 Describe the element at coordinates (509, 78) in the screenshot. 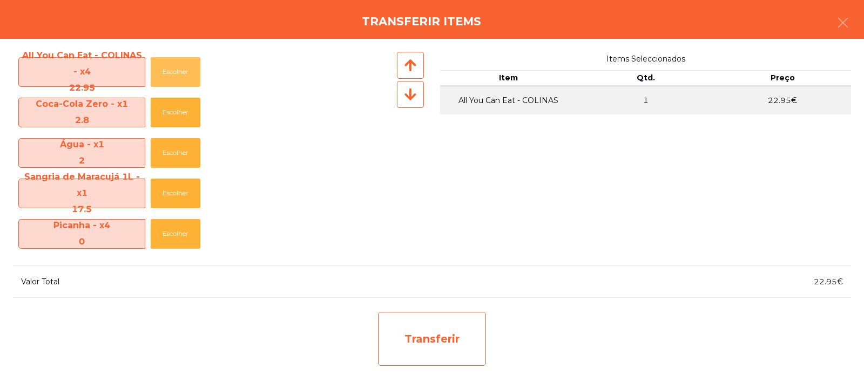

I see `th: Item` at that location.